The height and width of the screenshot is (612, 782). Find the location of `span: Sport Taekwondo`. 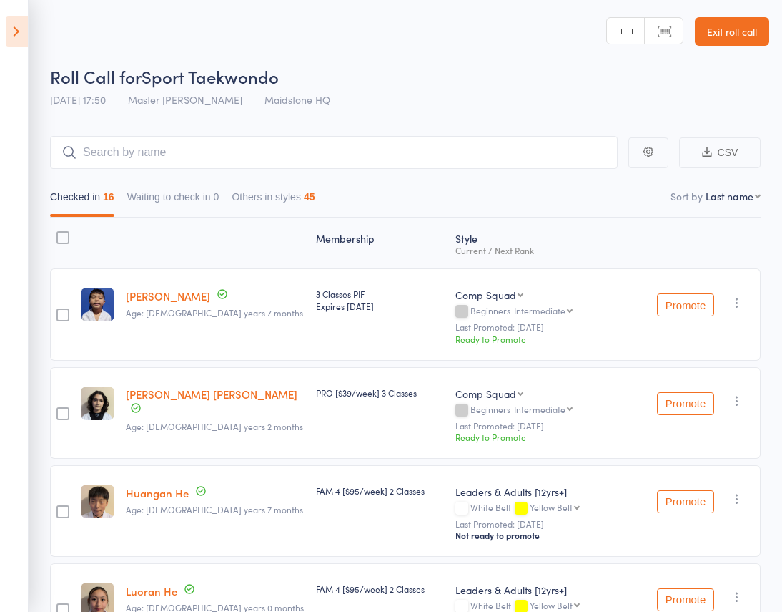

span: Sport Taekwondo is located at coordinates (210, 76).